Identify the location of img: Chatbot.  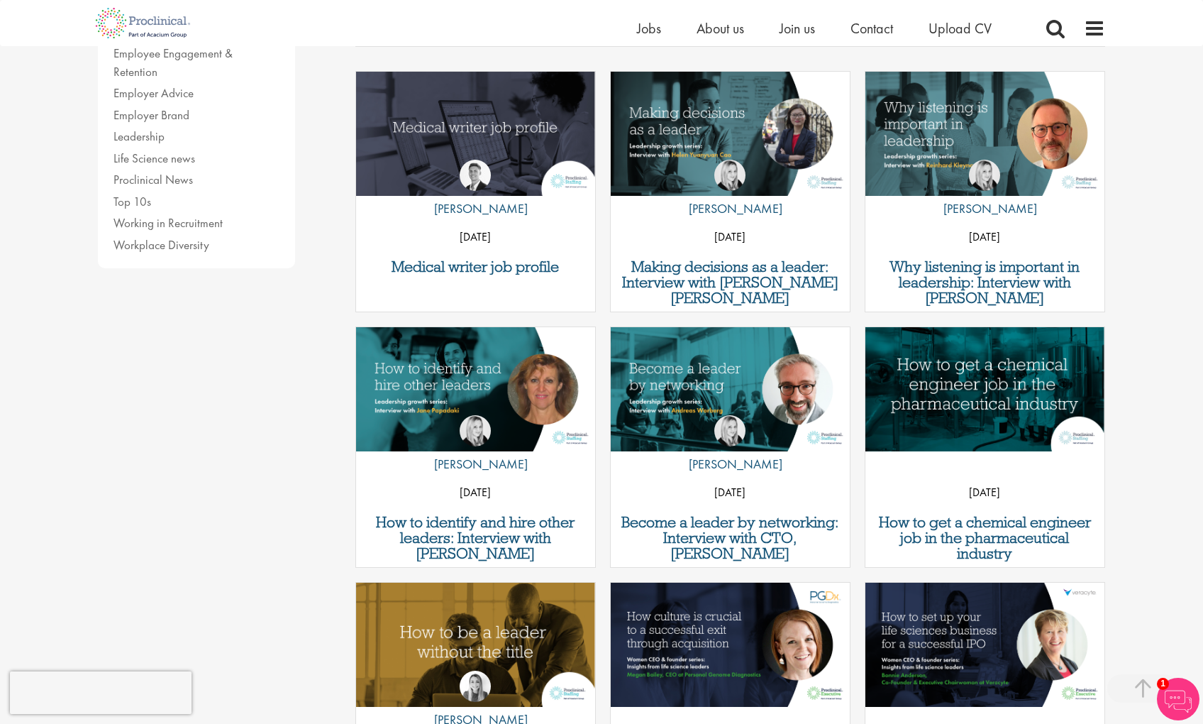
(1178, 699).